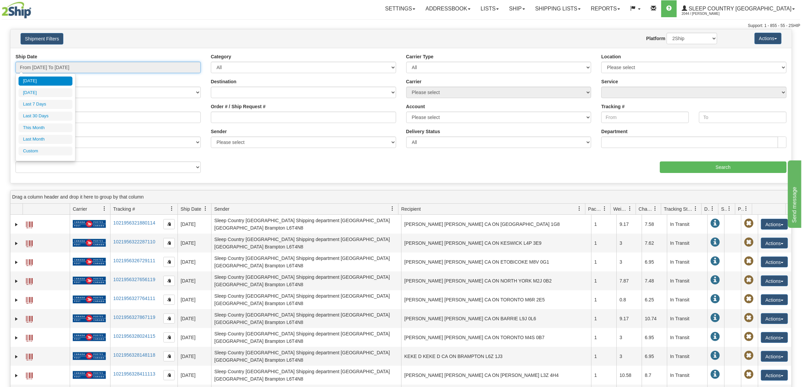  I want to click on td: 6.95, so click(655, 262).